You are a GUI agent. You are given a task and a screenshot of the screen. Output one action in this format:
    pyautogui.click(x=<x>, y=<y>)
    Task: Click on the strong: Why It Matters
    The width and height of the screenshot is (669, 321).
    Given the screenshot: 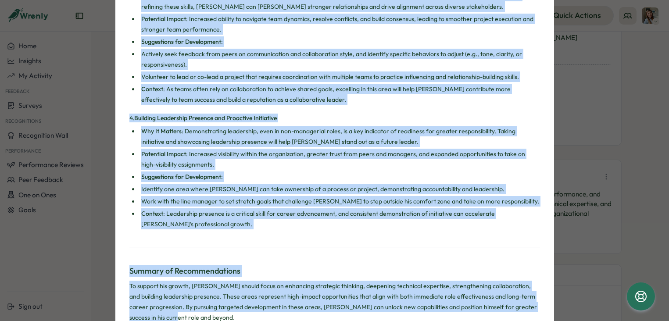 What is the action you would take?
    pyautogui.click(x=161, y=131)
    